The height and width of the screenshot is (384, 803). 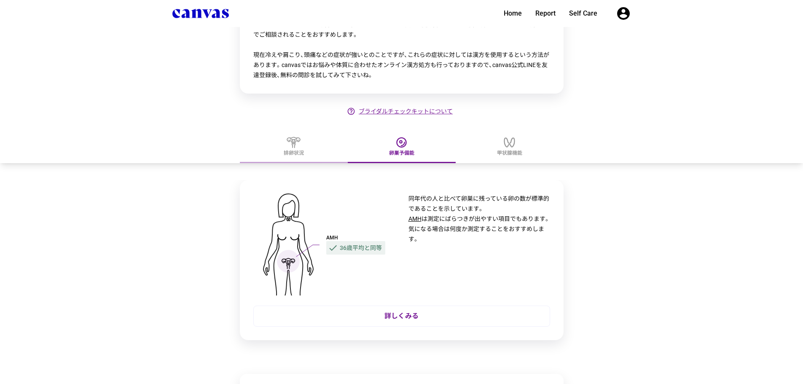 I want to click on a: Home, so click(x=513, y=13).